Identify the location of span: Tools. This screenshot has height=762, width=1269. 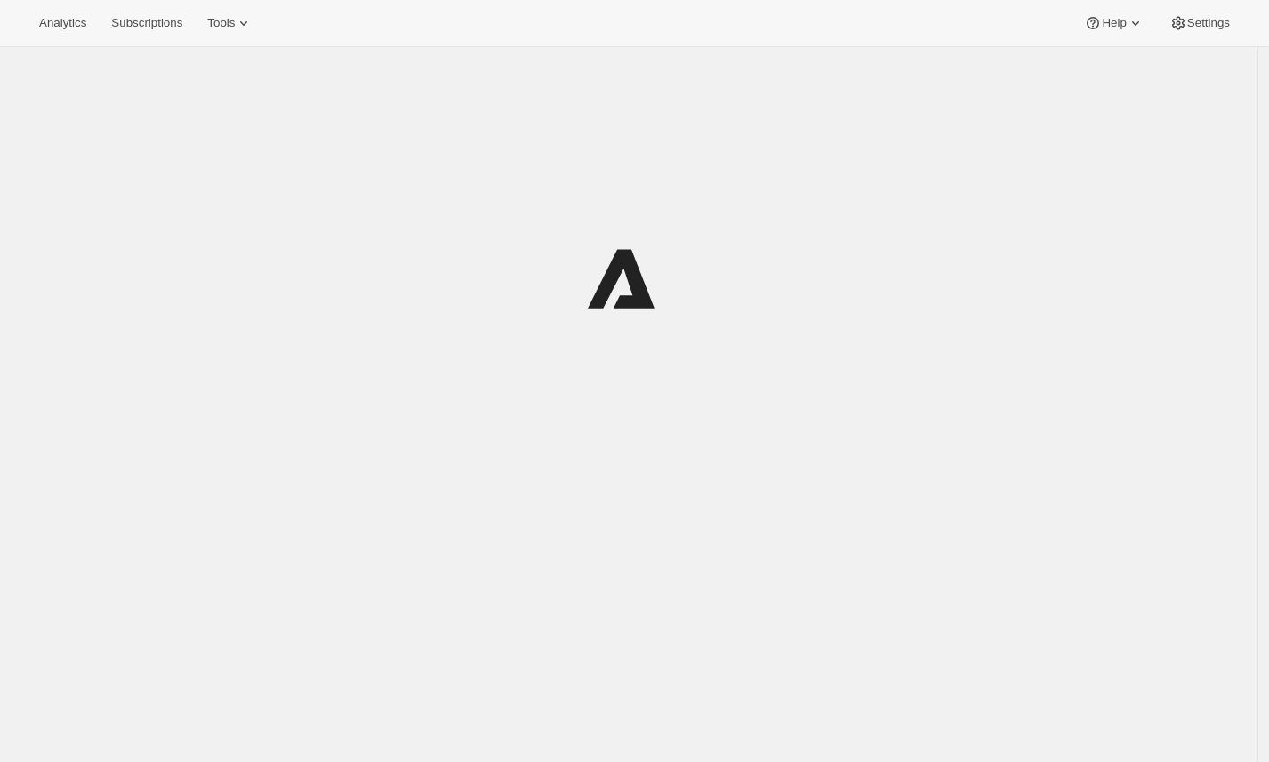
(221, 23).